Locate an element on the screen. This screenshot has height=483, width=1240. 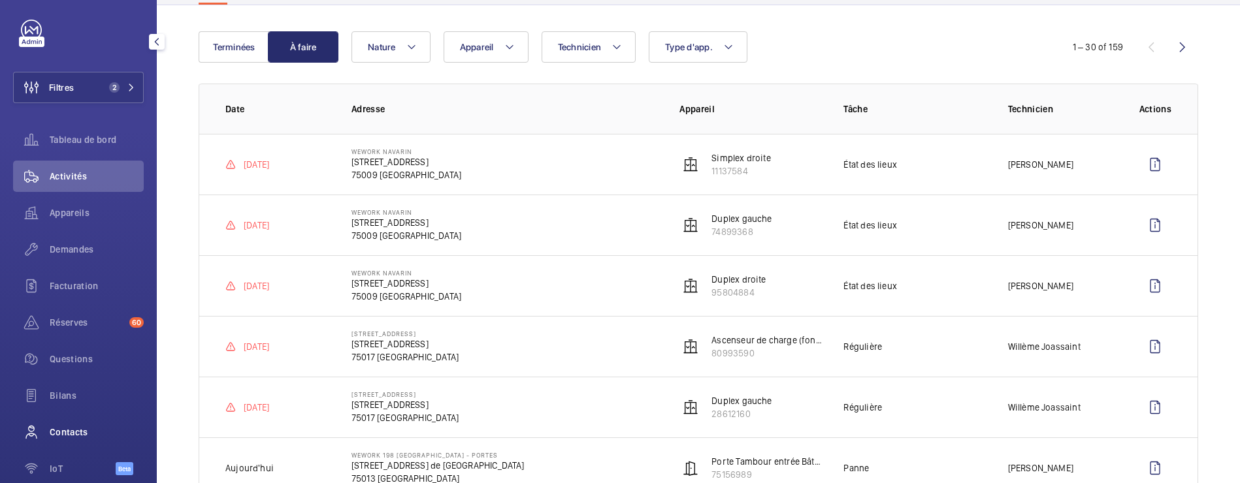
span: Appareil is located at coordinates (477, 47).